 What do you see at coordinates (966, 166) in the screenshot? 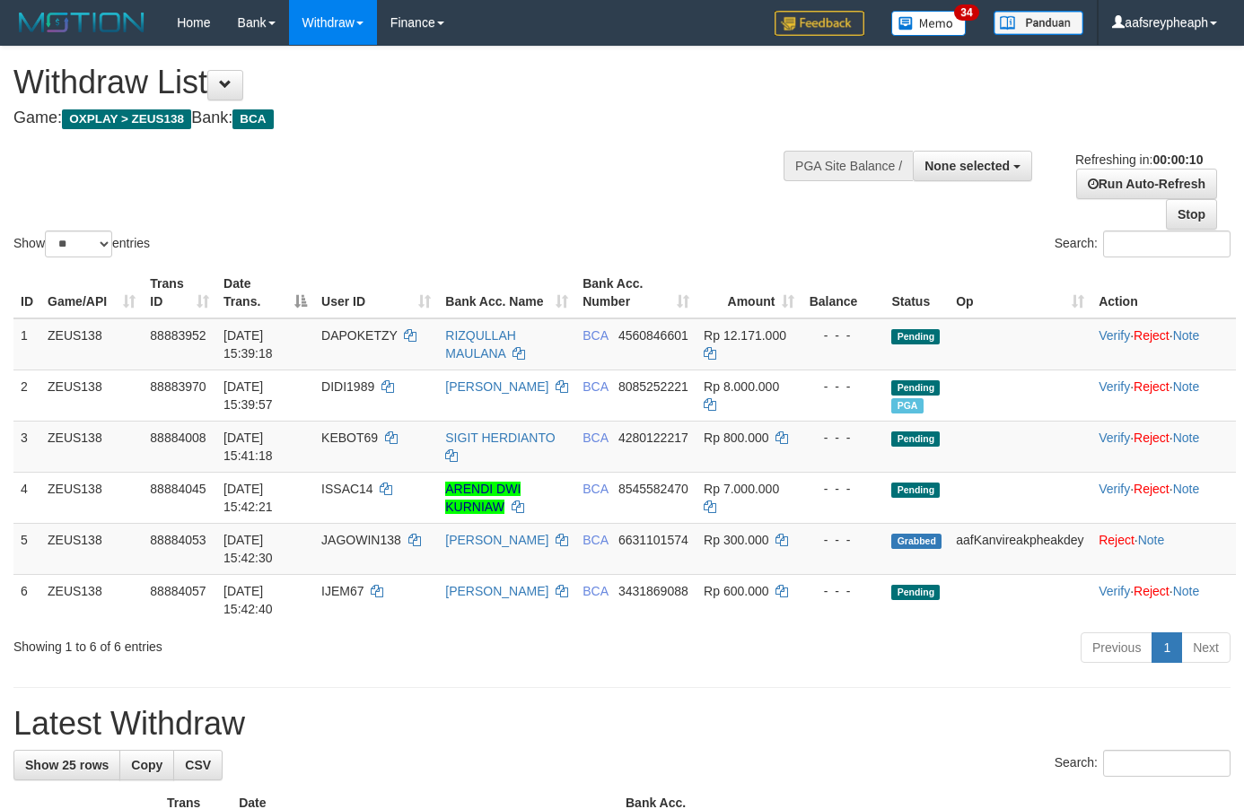
I see `span: None selected` at bounding box center [966, 166].